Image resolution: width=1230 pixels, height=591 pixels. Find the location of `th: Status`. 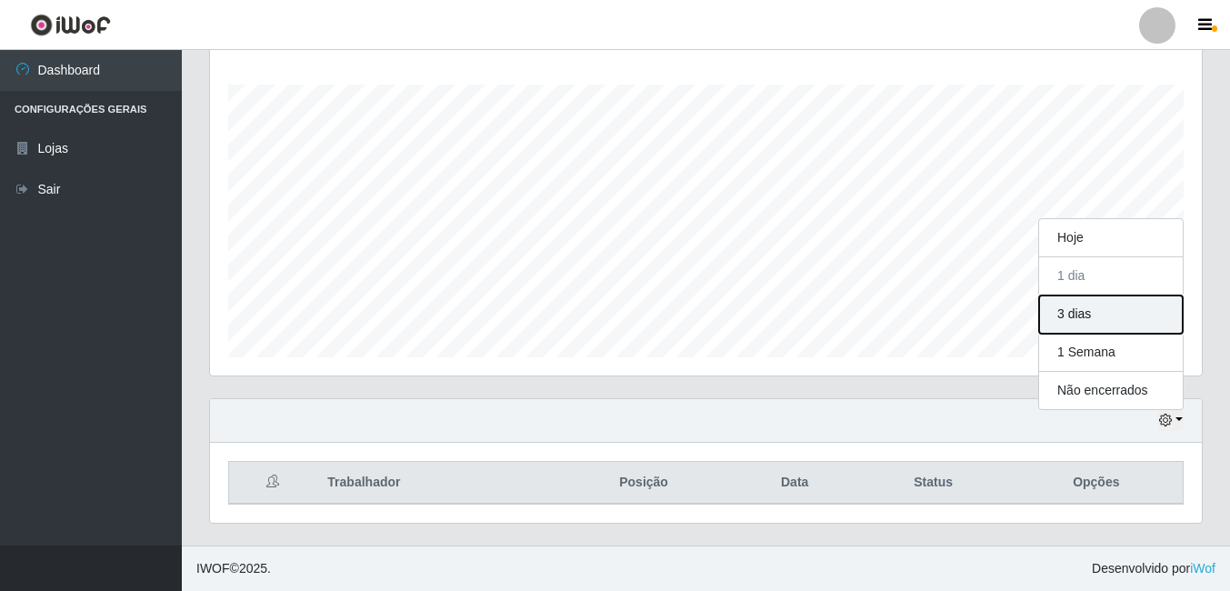

th: Status is located at coordinates (933, 483).